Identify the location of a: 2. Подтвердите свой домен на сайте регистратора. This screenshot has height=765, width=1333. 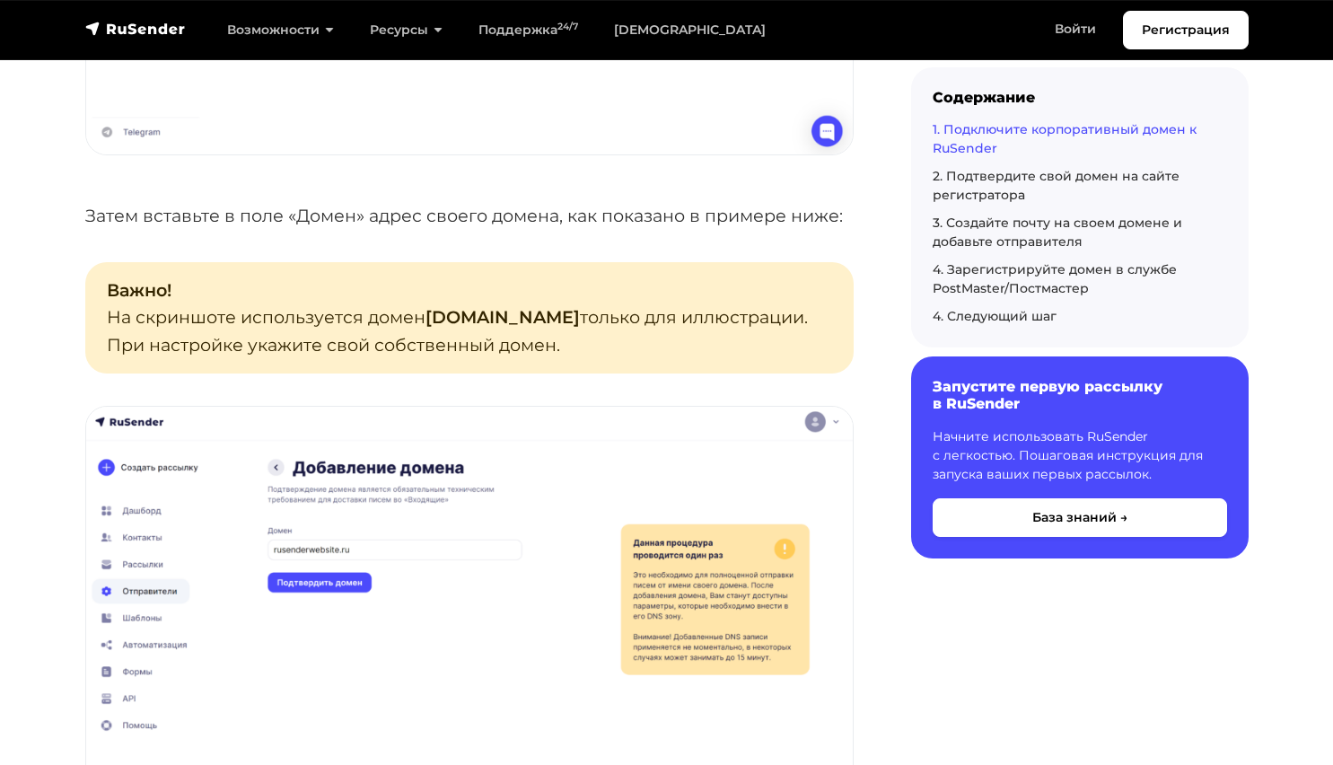
(1056, 185).